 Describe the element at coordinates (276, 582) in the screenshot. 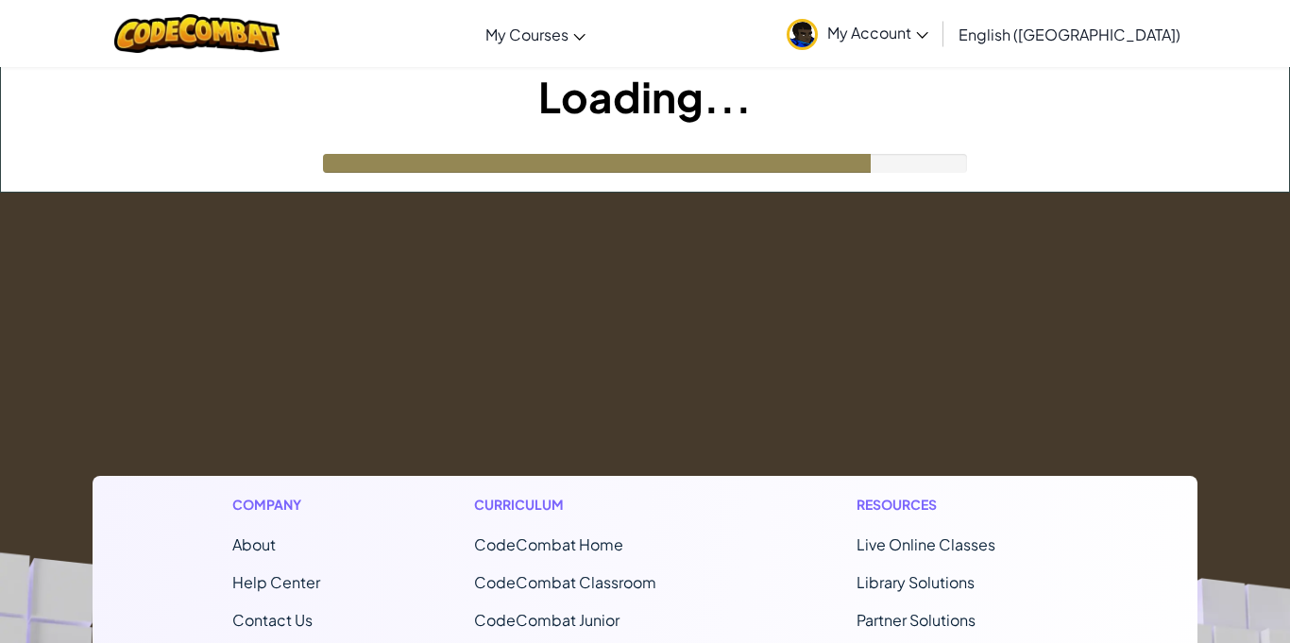

I see `a: Help Center` at that location.